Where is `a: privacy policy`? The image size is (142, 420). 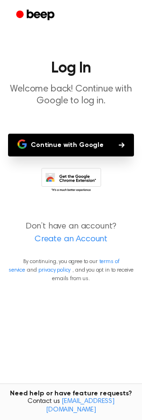 a: privacy policy is located at coordinates (55, 270).